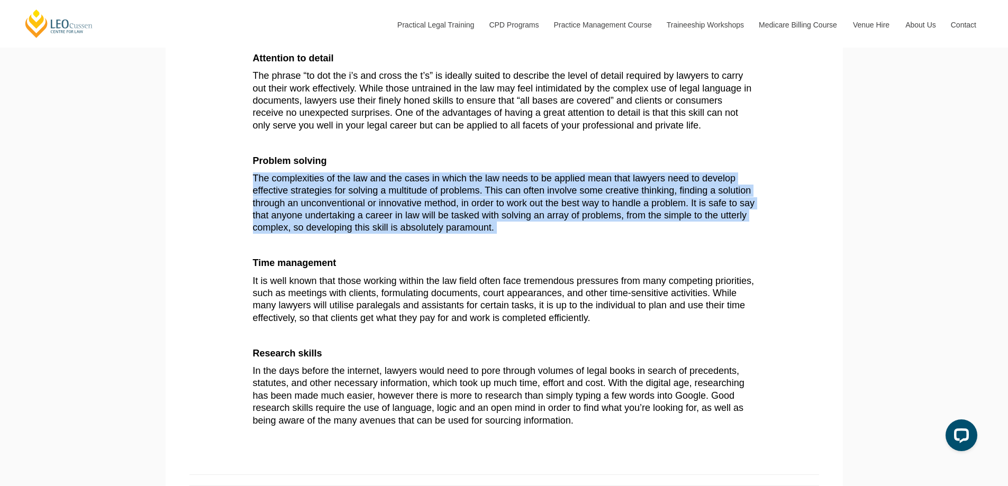 This screenshot has width=1008, height=486. I want to click on a: Practice Management Course, so click(602, 25).